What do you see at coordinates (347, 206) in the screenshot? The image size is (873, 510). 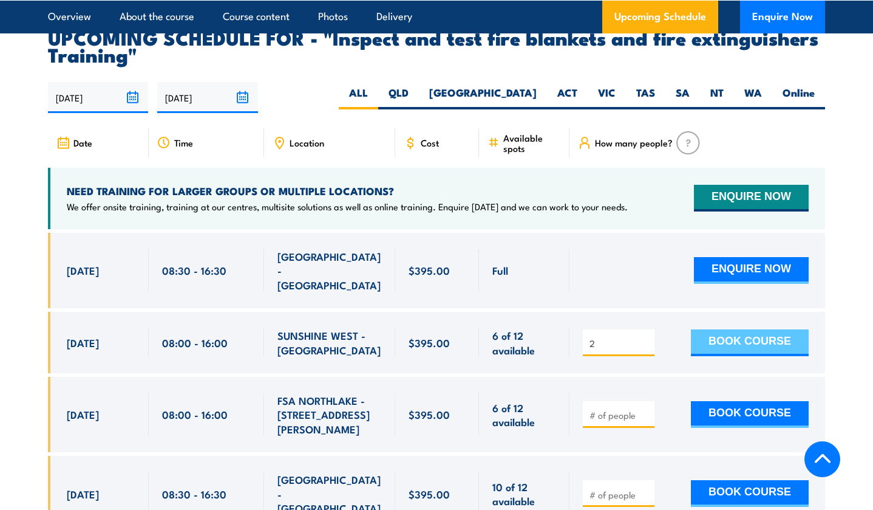 I see `p: We offer onsite training, training at our centres, multisite solutions as well as online training...` at bounding box center [347, 206].